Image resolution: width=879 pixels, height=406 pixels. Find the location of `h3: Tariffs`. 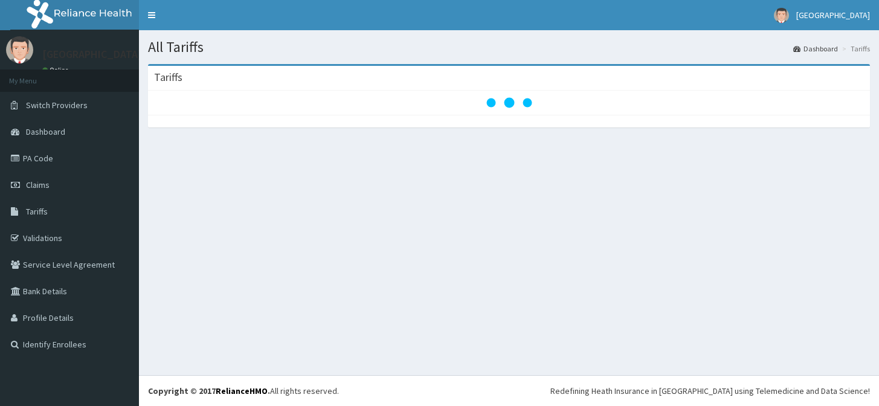

h3: Tariffs is located at coordinates (168, 77).